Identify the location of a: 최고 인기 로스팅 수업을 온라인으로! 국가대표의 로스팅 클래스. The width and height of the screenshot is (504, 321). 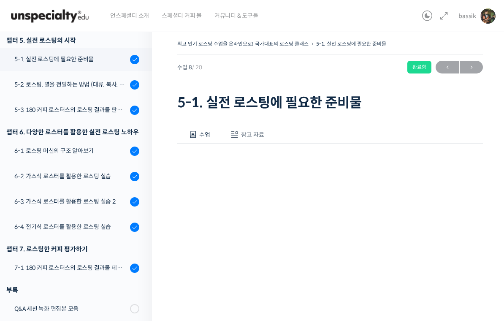
(243, 43).